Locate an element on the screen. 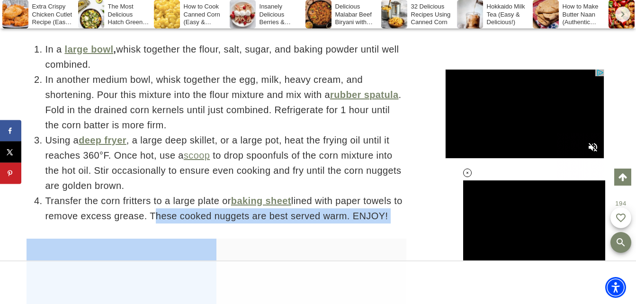 The height and width of the screenshot is (304, 636). a: Scroll to top is located at coordinates (623, 177).